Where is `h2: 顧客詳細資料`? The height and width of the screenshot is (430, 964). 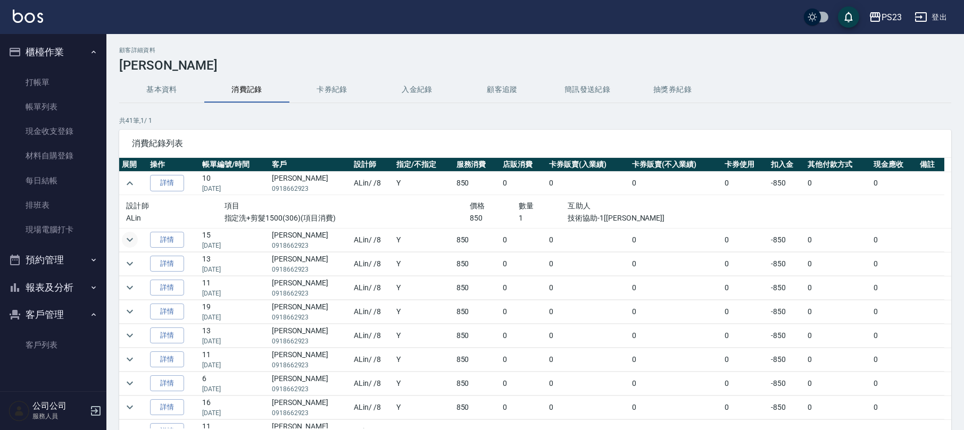 h2: 顧客詳細資料 is located at coordinates (535, 50).